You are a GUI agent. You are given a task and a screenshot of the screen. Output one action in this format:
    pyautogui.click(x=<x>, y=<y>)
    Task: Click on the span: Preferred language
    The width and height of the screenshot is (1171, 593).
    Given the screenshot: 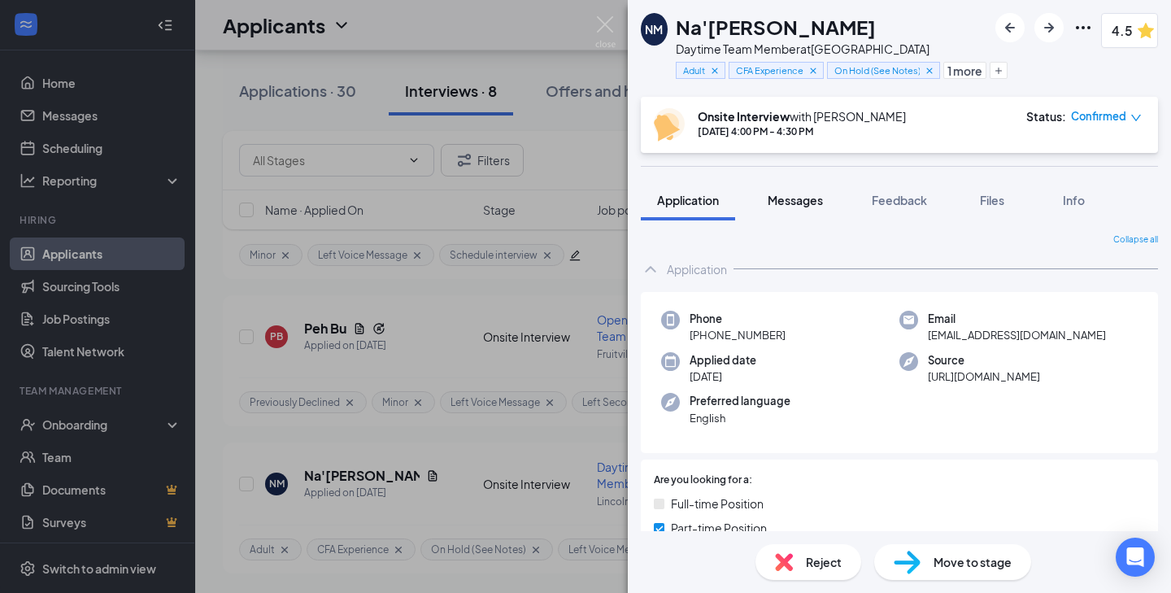 What is the action you would take?
    pyautogui.click(x=740, y=401)
    